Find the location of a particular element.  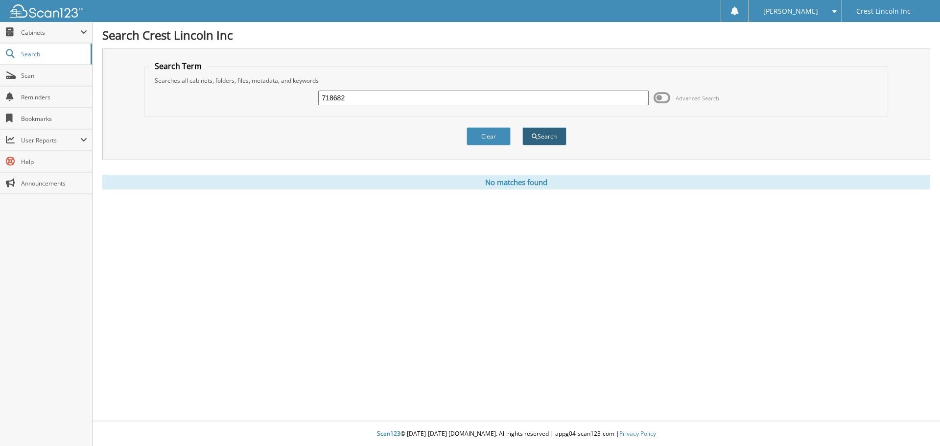

span: Scan is located at coordinates (54, 75).